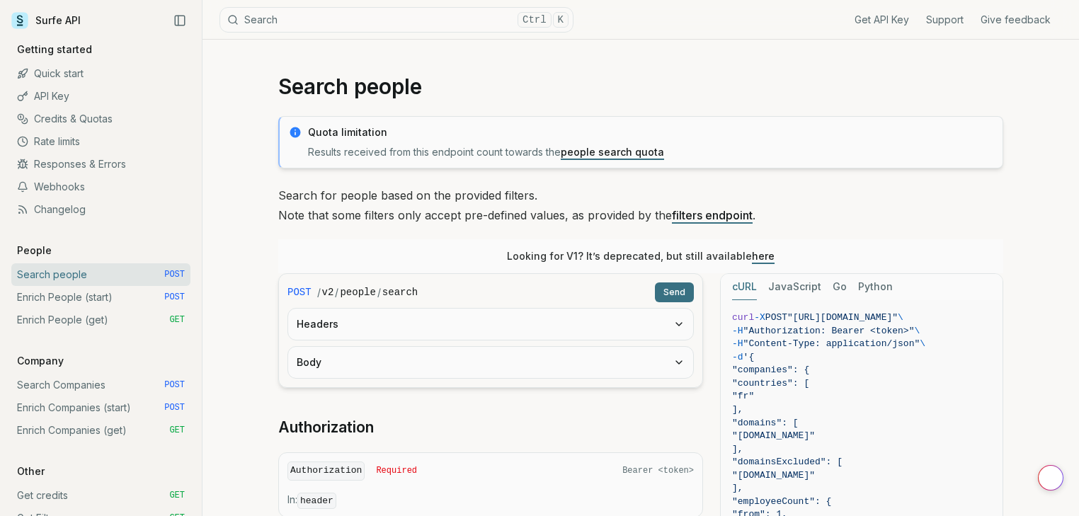 This screenshot has width=1079, height=516. What do you see at coordinates (794, 287) in the screenshot?
I see `button: JavaScript` at bounding box center [794, 287].